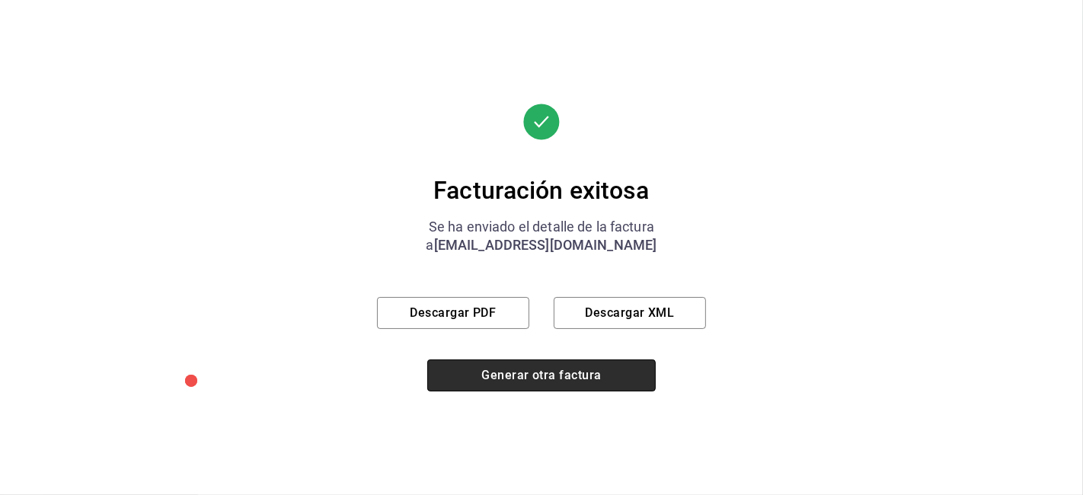 This screenshot has width=1083, height=495. Describe the element at coordinates (630, 313) in the screenshot. I see `button: Descargar XML` at that location.